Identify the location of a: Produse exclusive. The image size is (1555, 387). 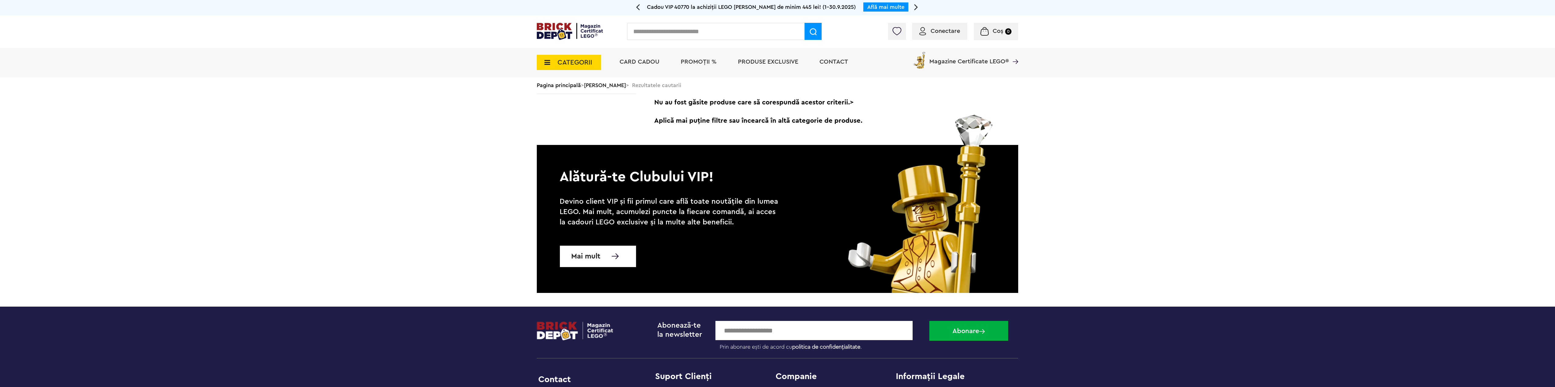
(768, 62).